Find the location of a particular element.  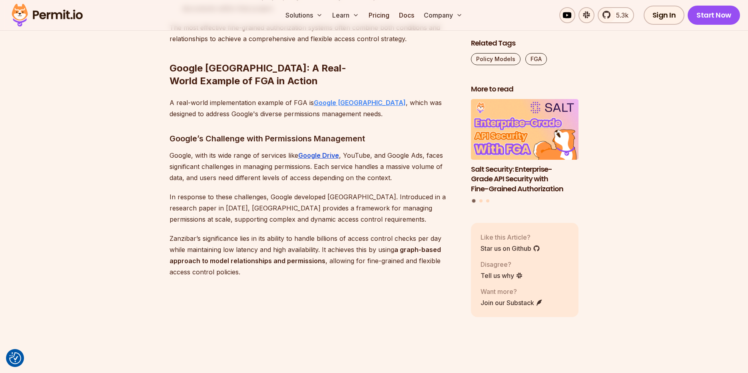

p: Want more? is located at coordinates (512, 291).